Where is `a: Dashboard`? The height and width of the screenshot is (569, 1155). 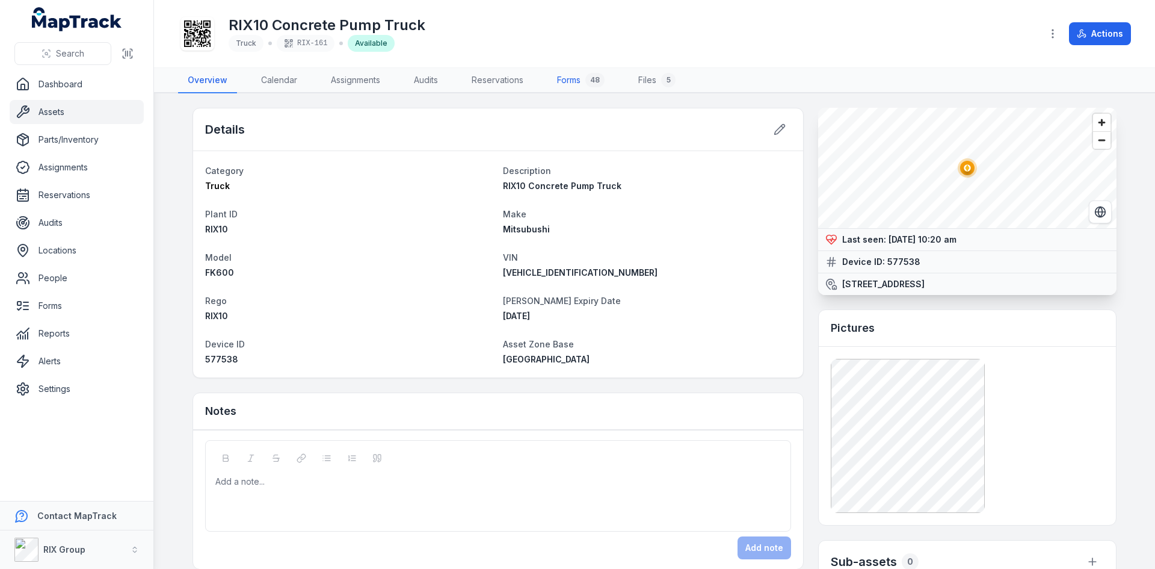 a: Dashboard is located at coordinates (76, 84).